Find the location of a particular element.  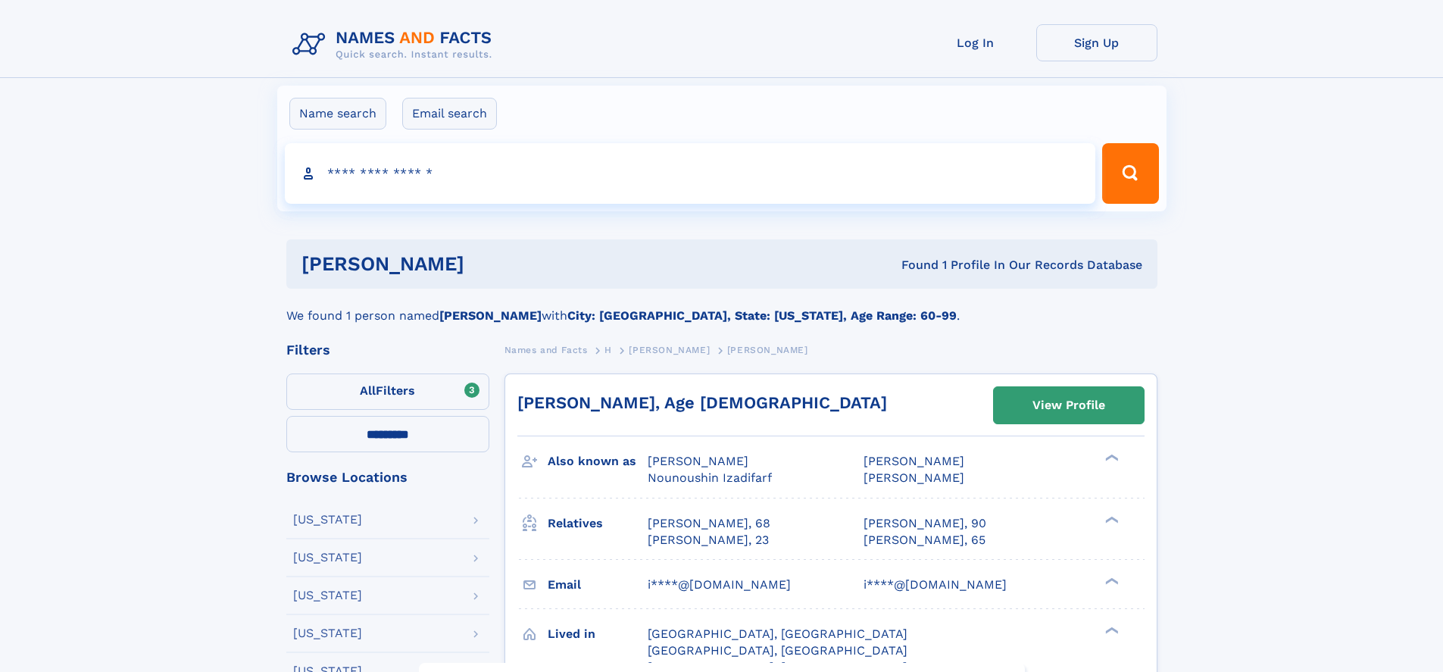

div: Browse Locations is located at coordinates (388, 477).